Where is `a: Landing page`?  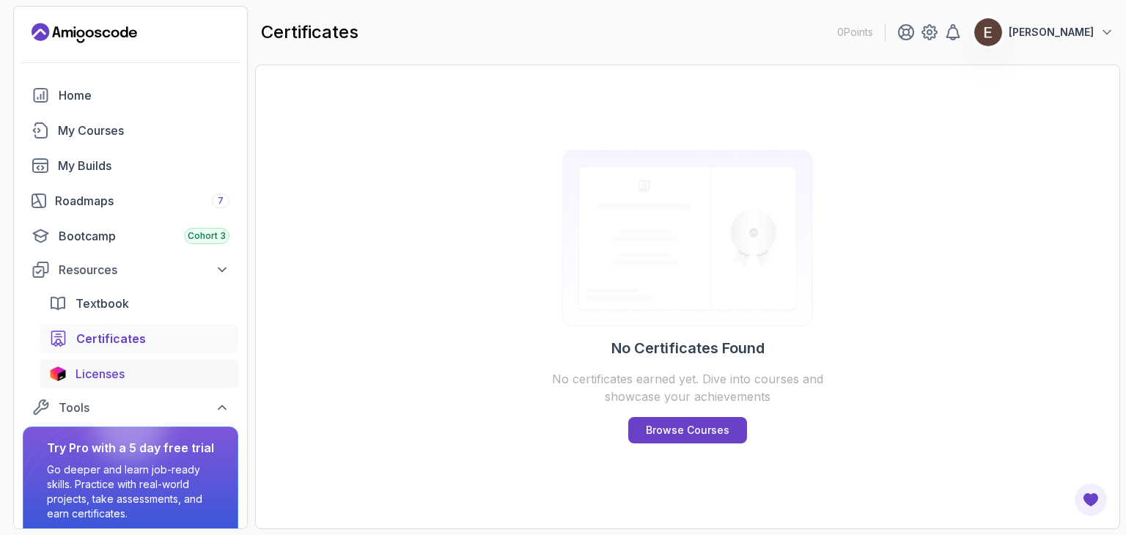 a: Landing page is located at coordinates (84, 33).